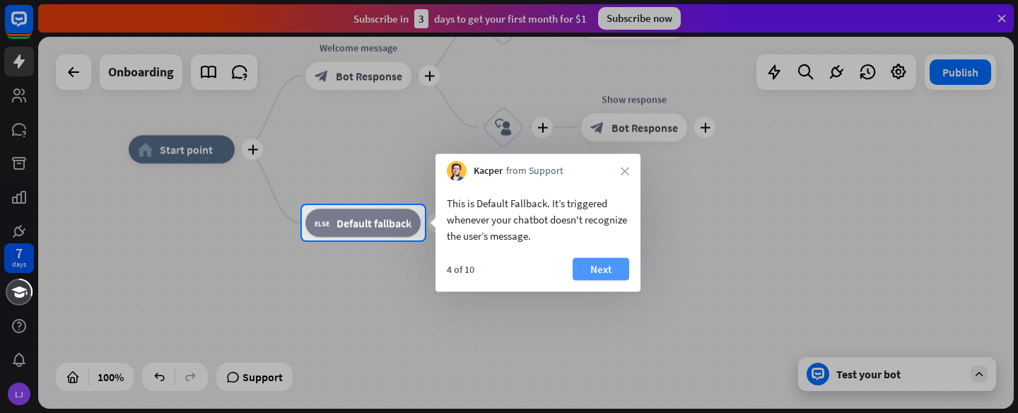 This screenshot has height=413, width=1018. What do you see at coordinates (625, 171) in the screenshot?
I see `i: close` at bounding box center [625, 171].